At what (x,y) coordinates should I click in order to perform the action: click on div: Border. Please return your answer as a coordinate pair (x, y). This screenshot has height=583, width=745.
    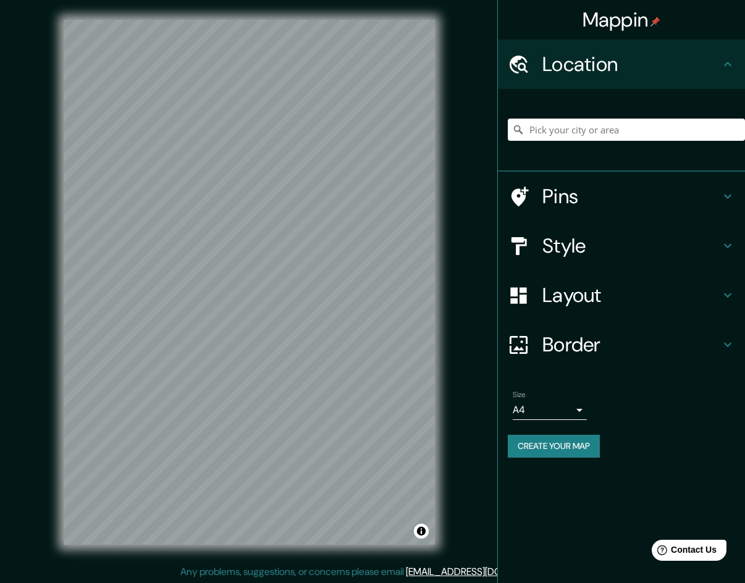
    Looking at the image, I should click on (622, 345).